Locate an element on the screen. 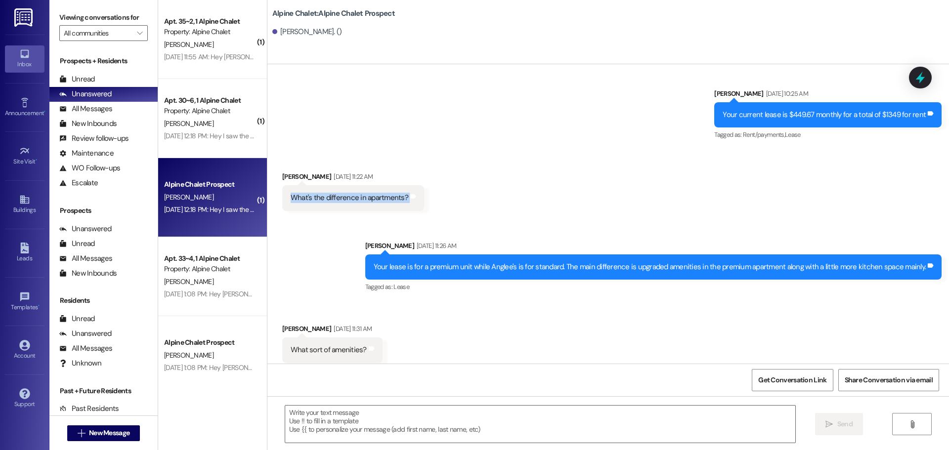  span: New Message is located at coordinates (109, 433).